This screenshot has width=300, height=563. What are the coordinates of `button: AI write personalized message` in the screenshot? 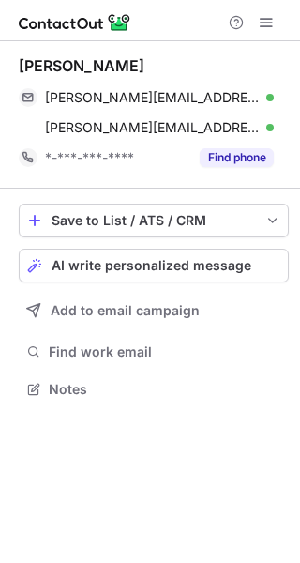 It's located at (154, 265).